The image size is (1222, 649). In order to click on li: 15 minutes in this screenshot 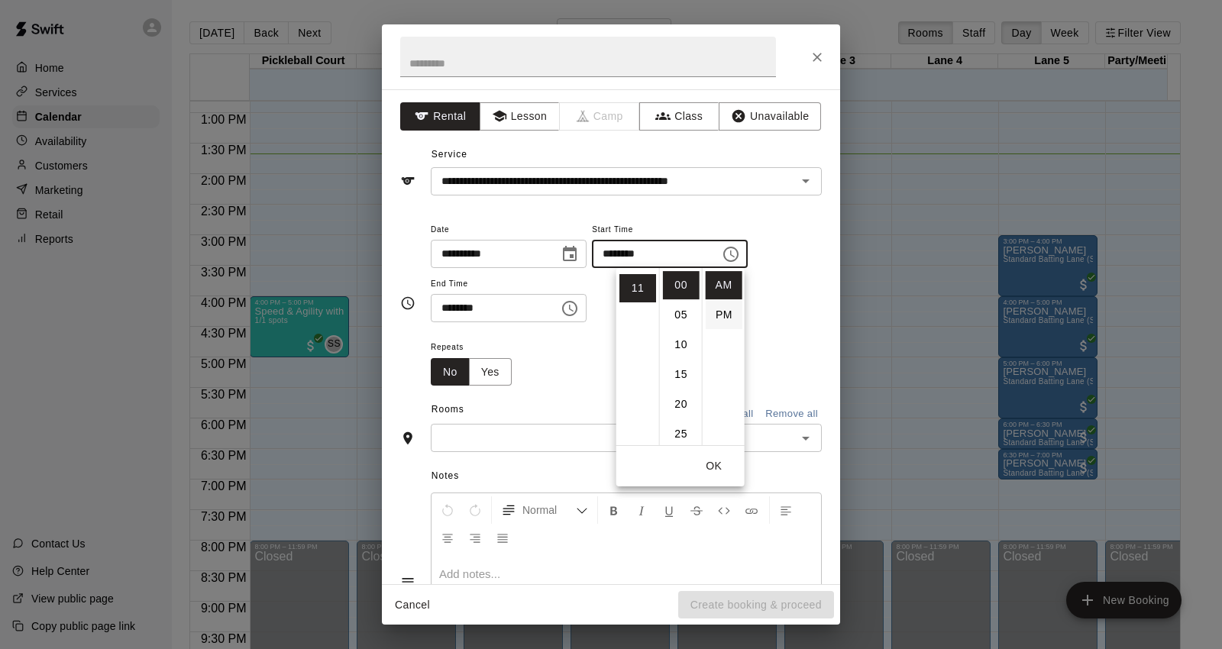, I will do `click(681, 374)`.